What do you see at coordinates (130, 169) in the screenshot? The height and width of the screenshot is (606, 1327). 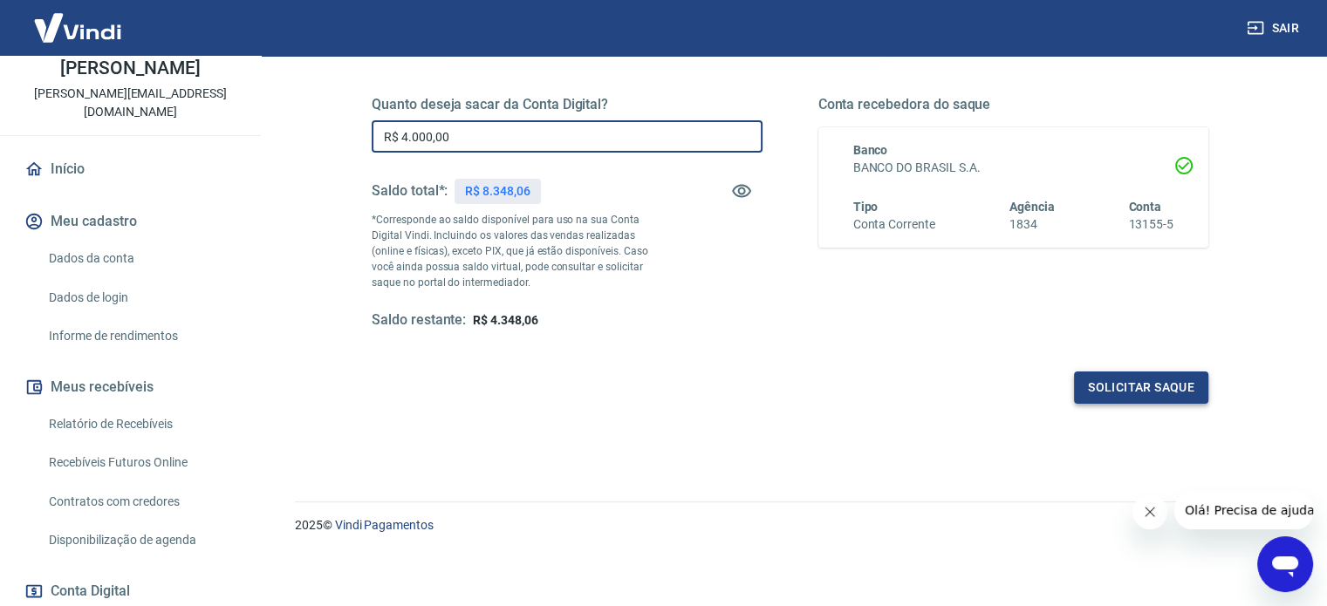 I see `a: Início` at bounding box center [130, 169].